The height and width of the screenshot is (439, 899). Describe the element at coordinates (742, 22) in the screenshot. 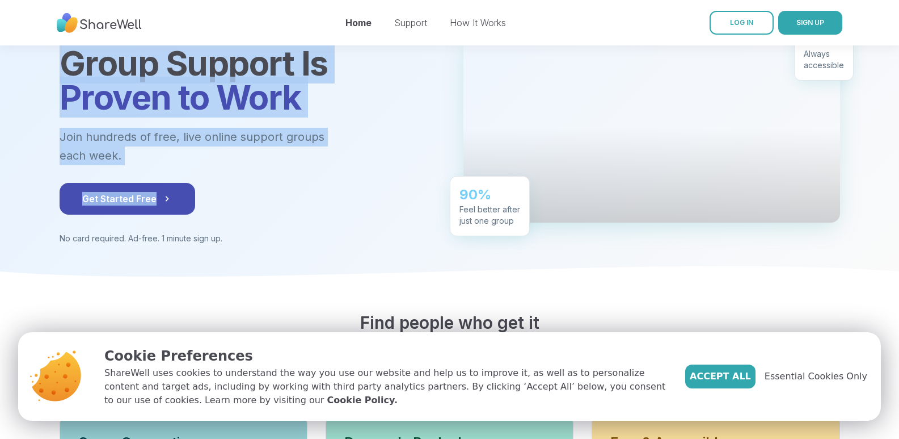

I see `span: LOG IN` at that location.